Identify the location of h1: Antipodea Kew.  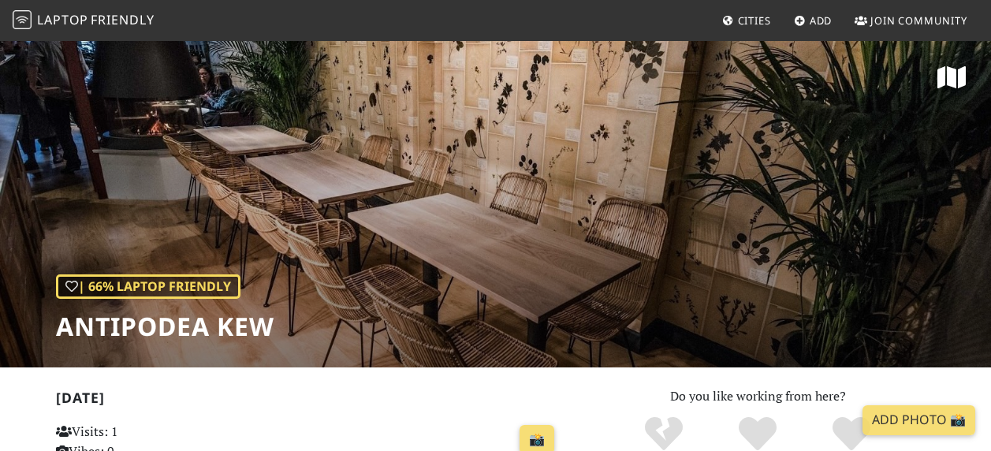
(165, 326).